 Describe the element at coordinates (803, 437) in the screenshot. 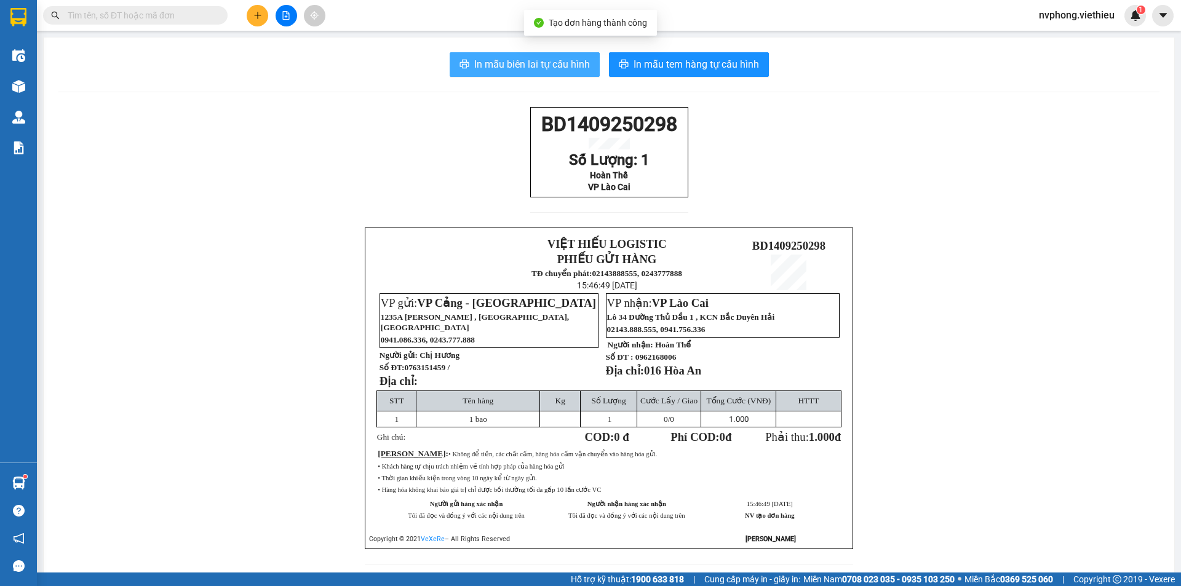

I see `span: Phải thu:` at that location.